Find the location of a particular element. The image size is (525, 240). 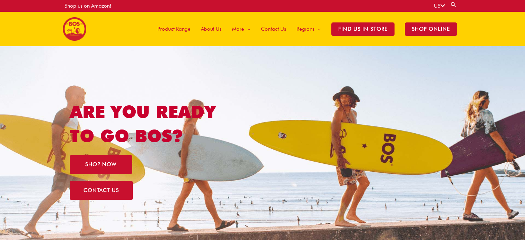

a: SHOP ONLINE is located at coordinates (431, 29).